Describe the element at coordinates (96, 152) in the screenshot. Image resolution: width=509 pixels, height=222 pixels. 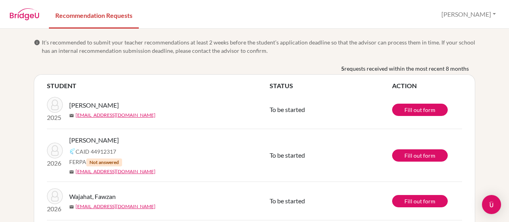
I see `span: CAID 44912317` at that location.